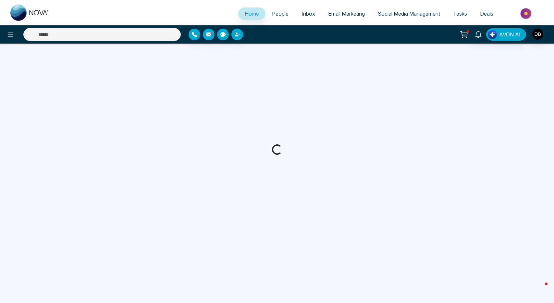 Image resolution: width=554 pixels, height=303 pixels. Describe the element at coordinates (487, 14) in the screenshot. I see `span: Deals` at that location.